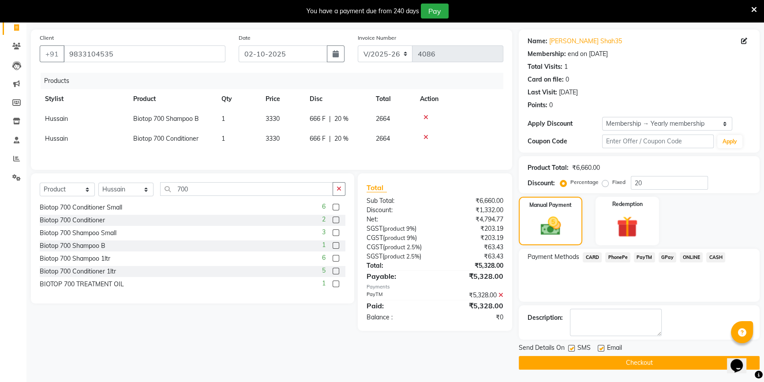 The width and height of the screenshot is (764, 382). I want to click on label: Percentage, so click(584, 182).